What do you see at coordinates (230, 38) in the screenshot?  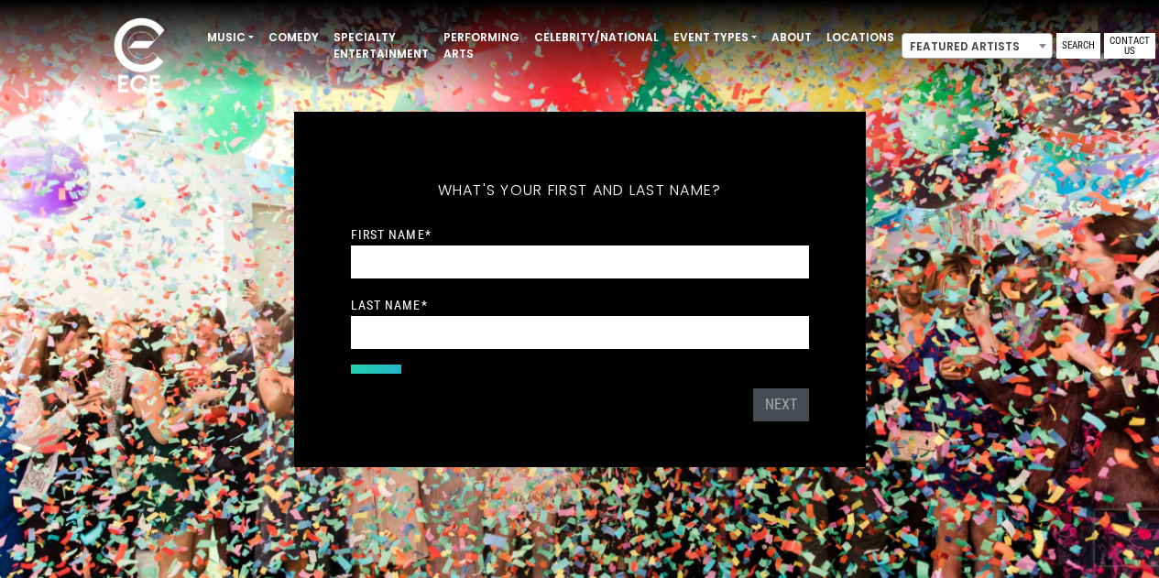 I see `a: Music` at bounding box center [230, 38].